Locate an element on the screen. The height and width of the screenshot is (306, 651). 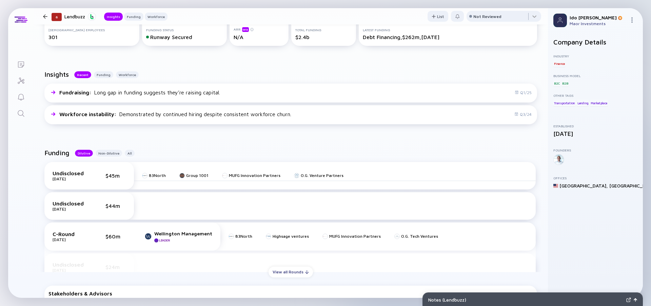
a: Highsage ventures is located at coordinates (287, 236).